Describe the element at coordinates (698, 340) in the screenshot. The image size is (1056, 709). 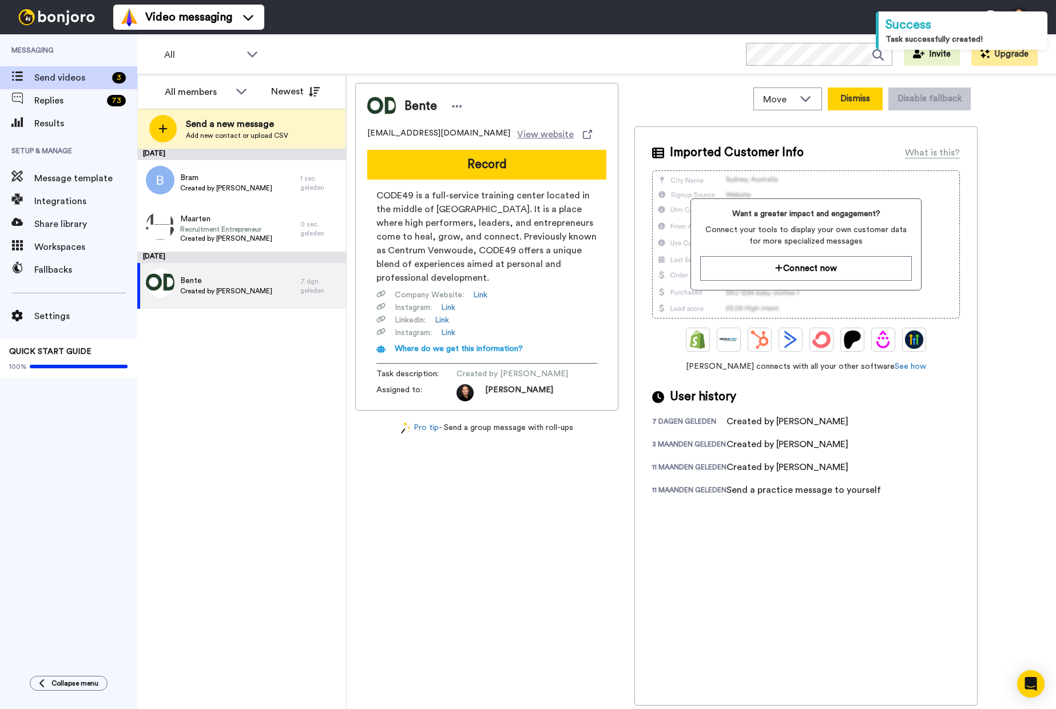
I see `img: Shopify` at that location.